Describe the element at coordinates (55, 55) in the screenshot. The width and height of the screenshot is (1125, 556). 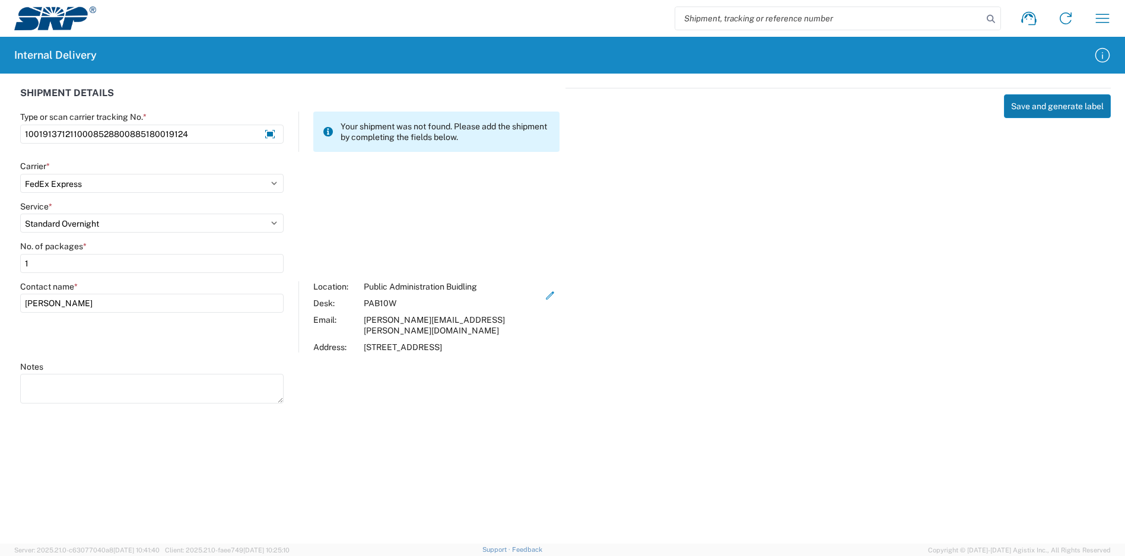
I see `h2: Internal Delivery` at that location.